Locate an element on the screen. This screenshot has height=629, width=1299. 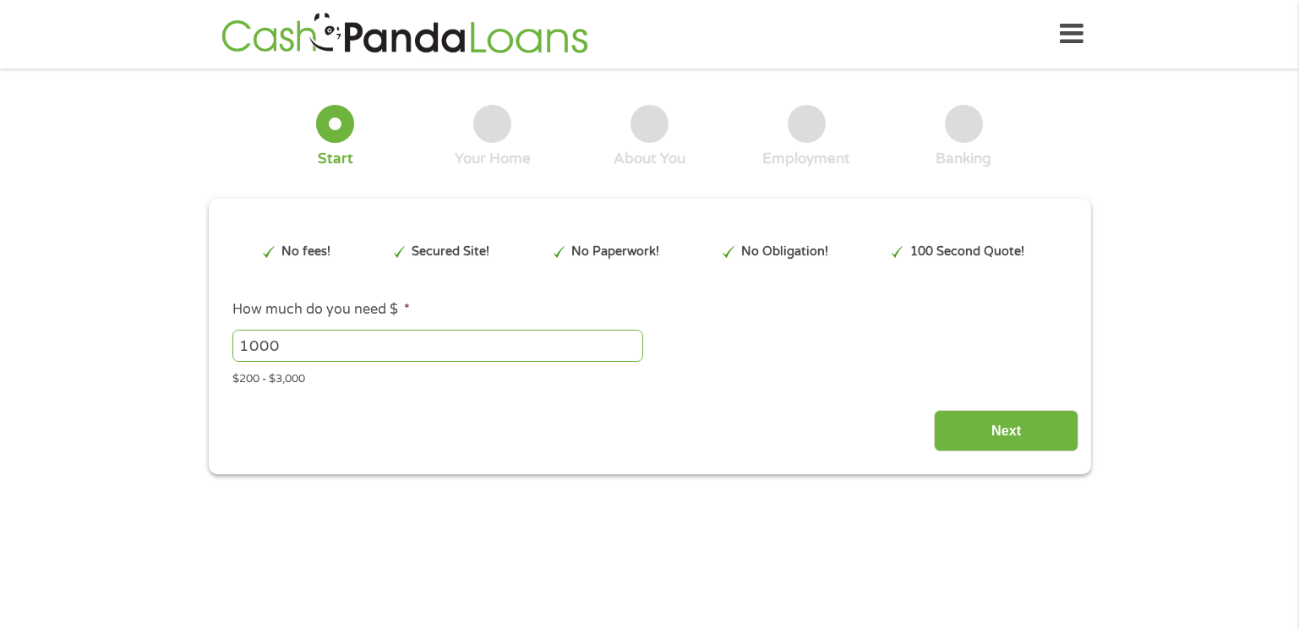
div: Start is located at coordinates (336, 159).